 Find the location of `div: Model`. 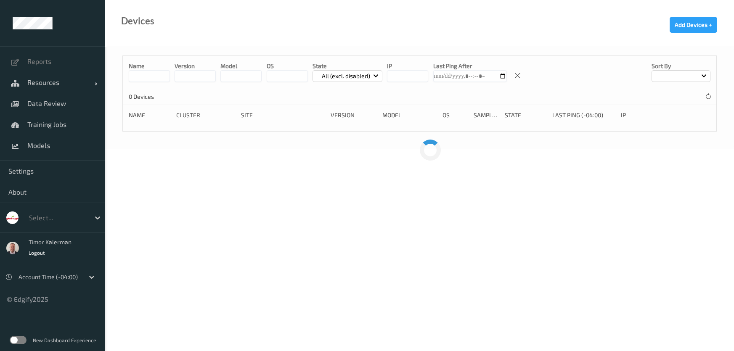

div: Model is located at coordinates (409, 115).